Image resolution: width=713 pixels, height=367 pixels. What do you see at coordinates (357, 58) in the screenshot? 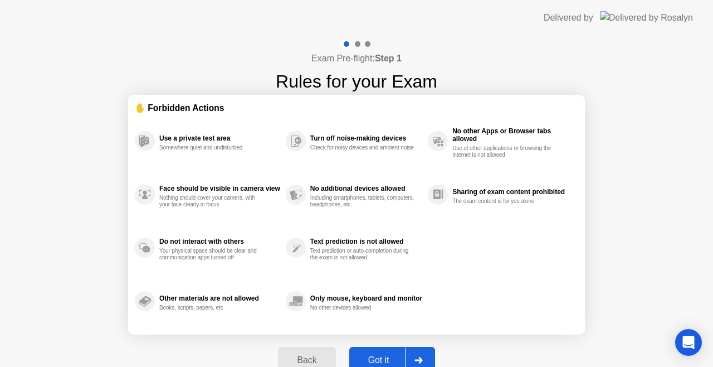
I see `h4: Exam Pre-flight:` at bounding box center [357, 58].